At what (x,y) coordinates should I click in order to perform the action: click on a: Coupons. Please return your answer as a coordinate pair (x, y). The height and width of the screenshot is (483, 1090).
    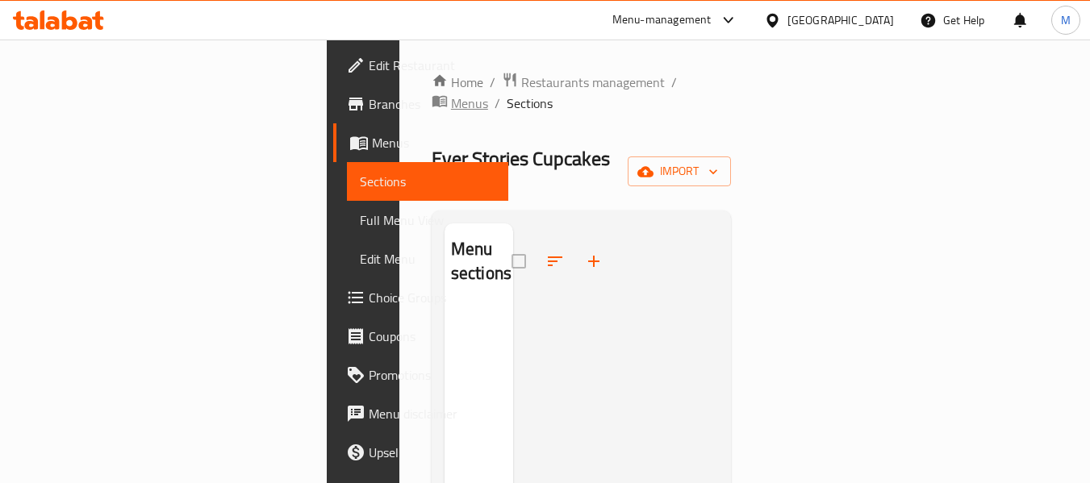
    Looking at the image, I should click on (421, 336).